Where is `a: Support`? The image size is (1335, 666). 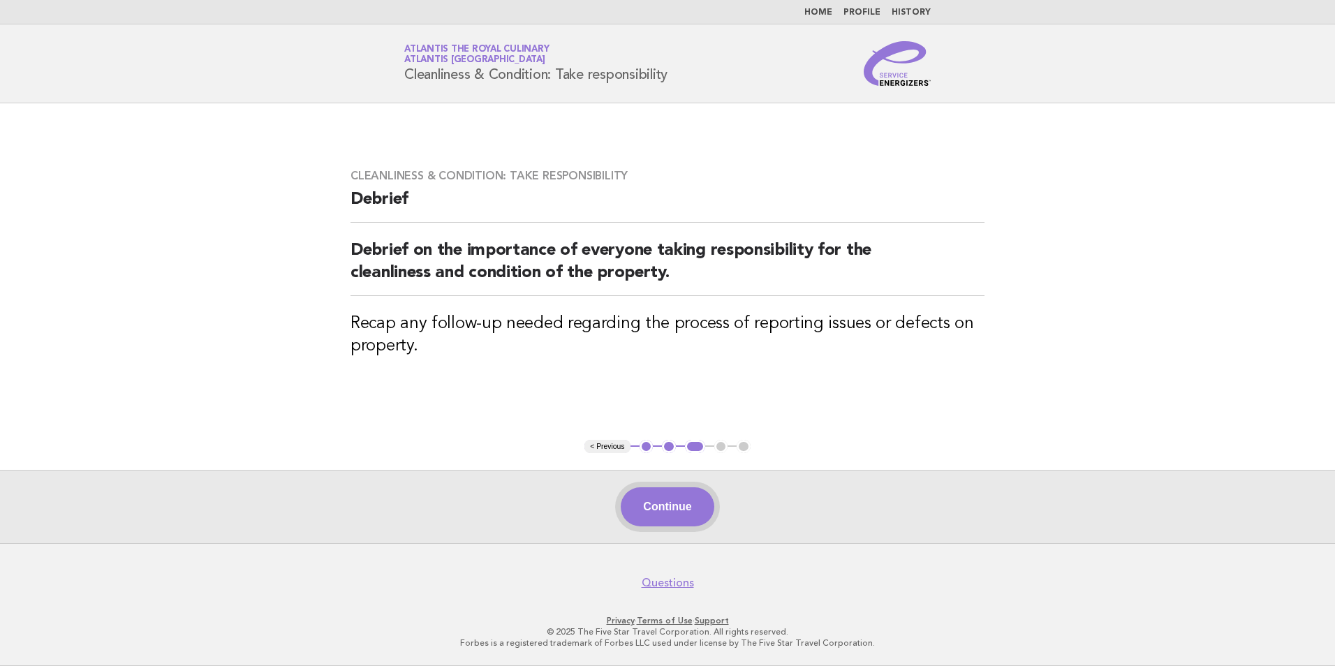
a: Support is located at coordinates (712, 621).